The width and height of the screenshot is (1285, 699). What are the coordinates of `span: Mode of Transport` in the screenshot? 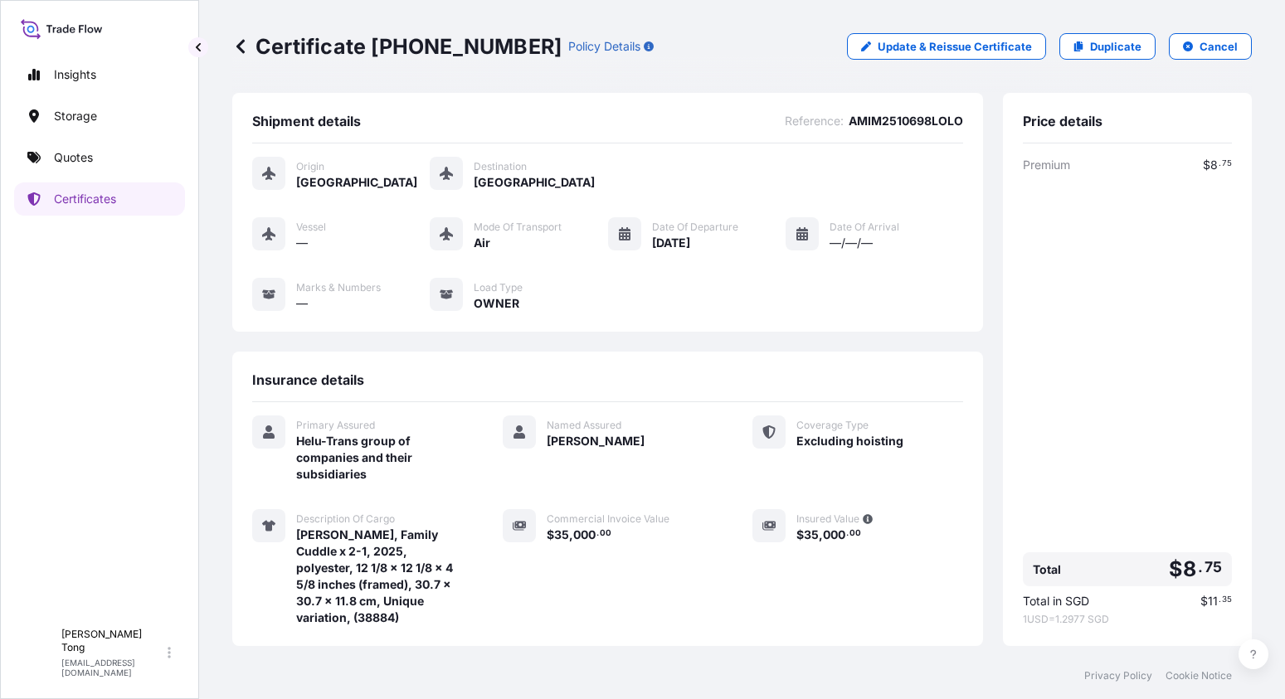 It's located at (518, 227).